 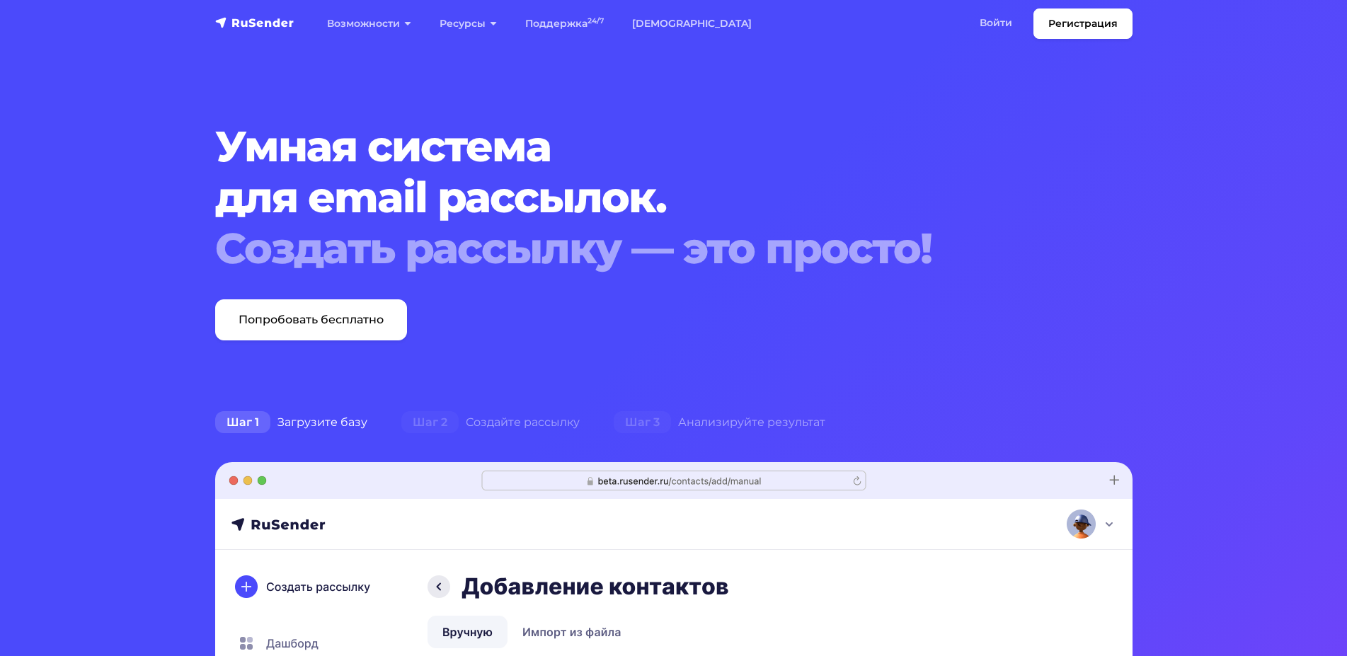 I want to click on sup: 24/7, so click(x=595, y=21).